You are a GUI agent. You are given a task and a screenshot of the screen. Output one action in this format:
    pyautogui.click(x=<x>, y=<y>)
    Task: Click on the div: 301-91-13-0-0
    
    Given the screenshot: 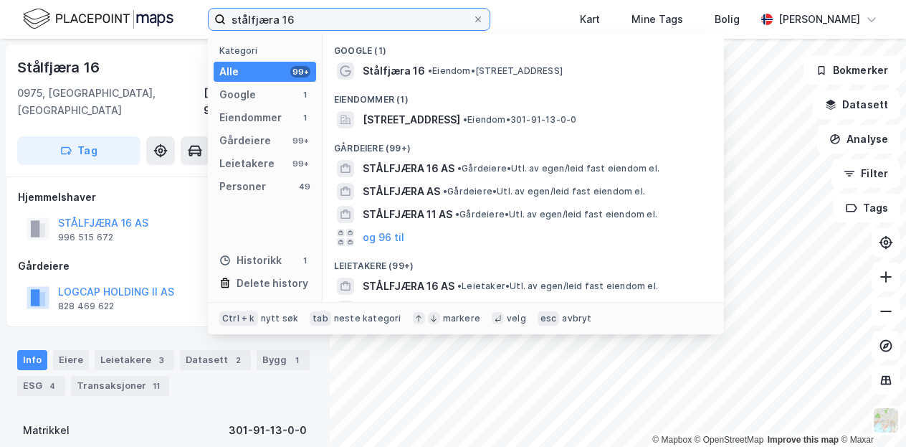 What is the action you would take?
    pyautogui.click(x=267, y=430)
    